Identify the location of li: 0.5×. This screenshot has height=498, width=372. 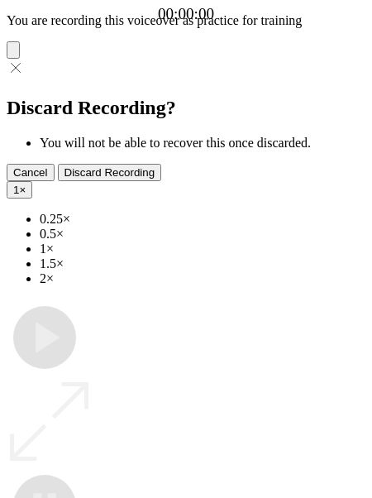
(203, 234).